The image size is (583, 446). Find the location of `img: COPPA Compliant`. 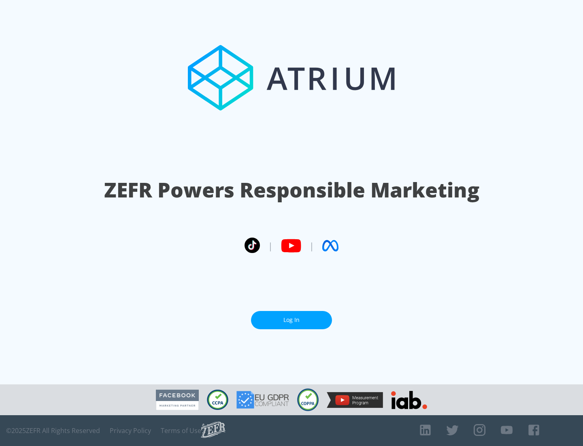

img: COPPA Compliant is located at coordinates (308, 399).